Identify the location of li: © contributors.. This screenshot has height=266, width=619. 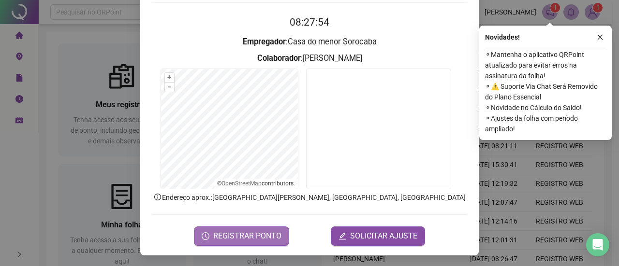
(256, 184).